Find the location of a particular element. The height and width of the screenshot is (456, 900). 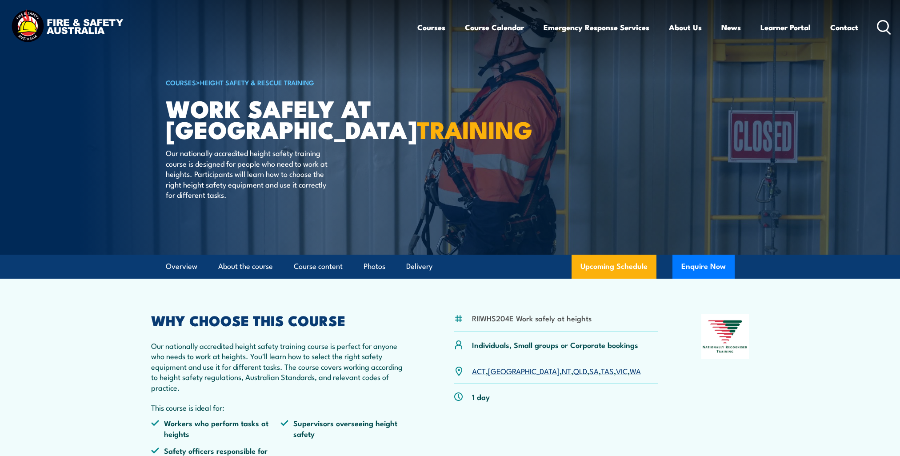

li: Workers who perform tasks at heights is located at coordinates (216, 428).